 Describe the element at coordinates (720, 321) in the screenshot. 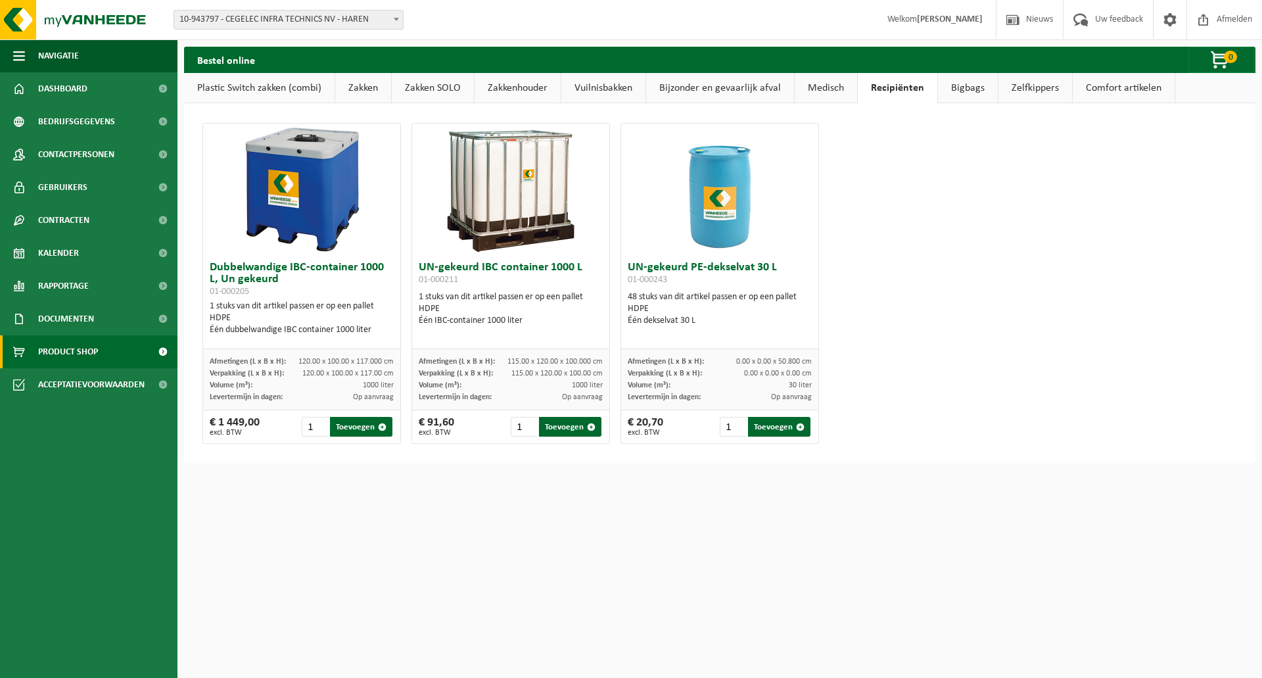

I see `div: Één dekselvat 30 L` at that location.